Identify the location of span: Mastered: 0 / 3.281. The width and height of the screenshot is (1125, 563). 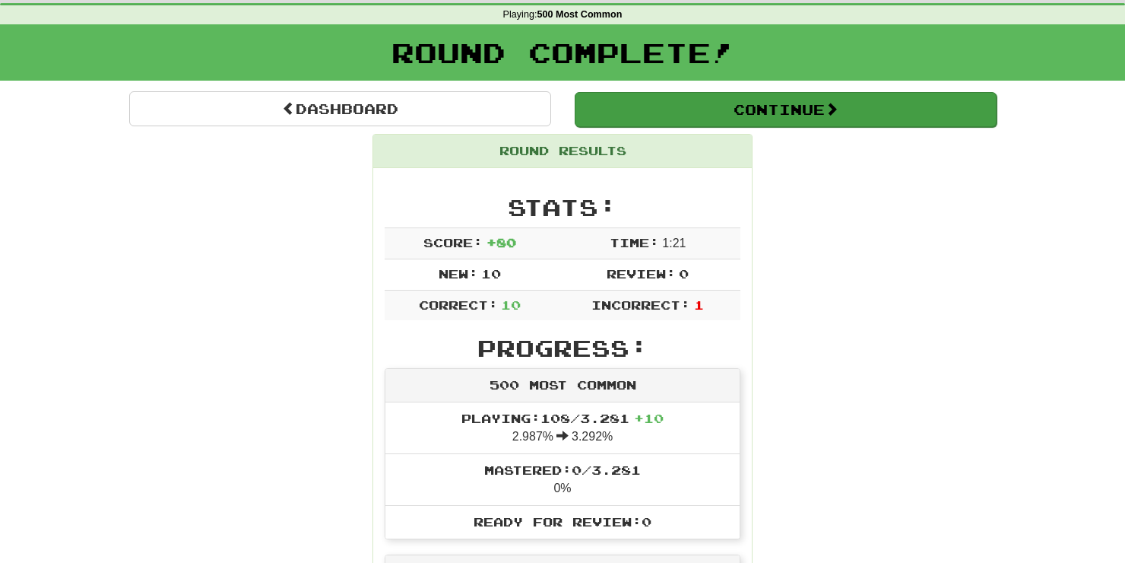
(563, 469).